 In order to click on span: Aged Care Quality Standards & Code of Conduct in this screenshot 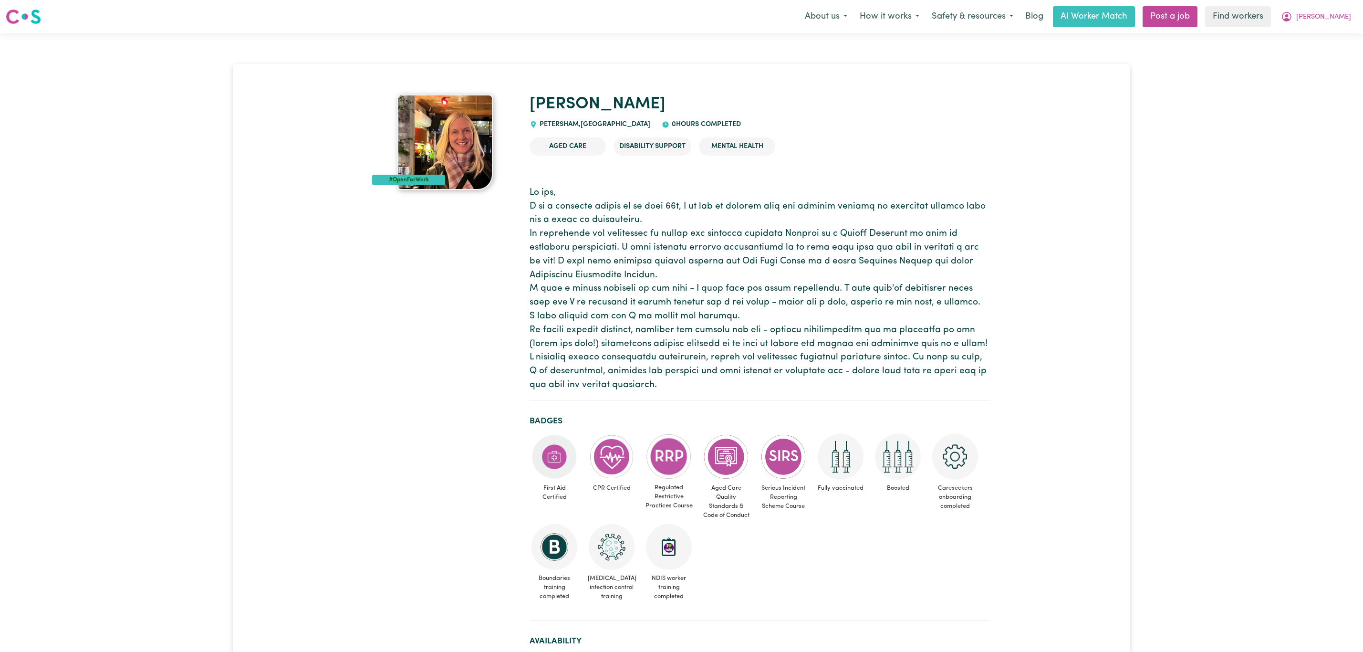, I will do `click(726, 501)`.